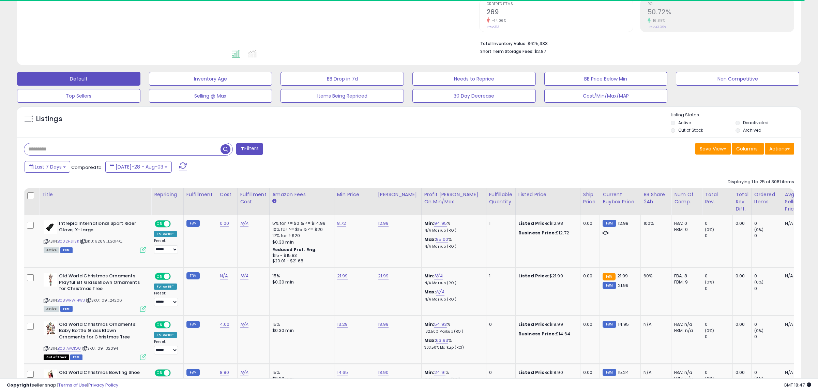  What do you see at coordinates (624, 324) in the screenshot?
I see `span: 14.95` at bounding box center [624, 324].